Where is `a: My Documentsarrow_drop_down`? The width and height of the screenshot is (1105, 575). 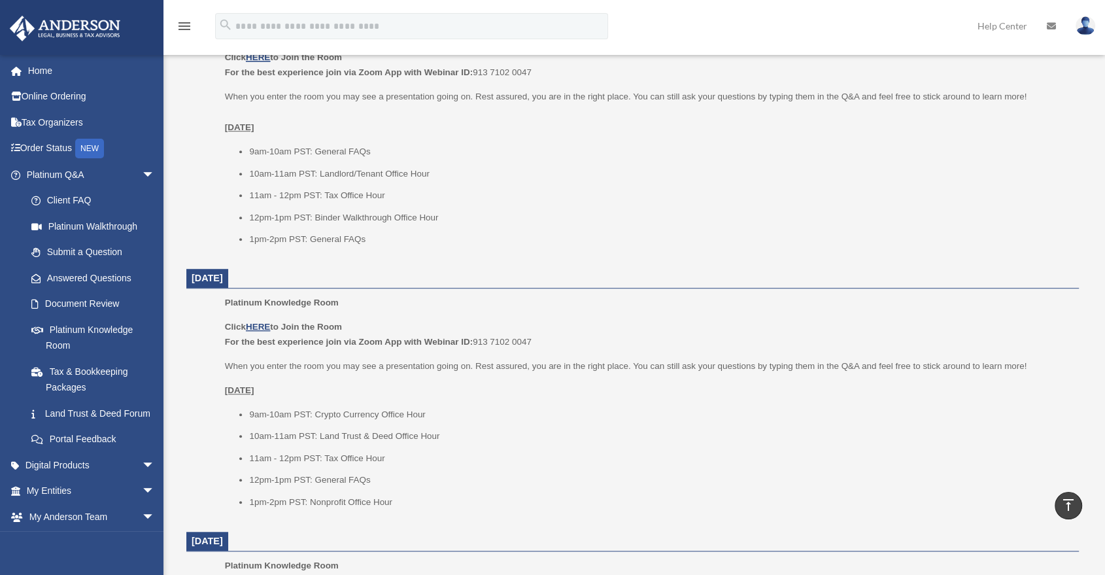
a: My Documentsarrow_drop_down is located at coordinates (92, 543).